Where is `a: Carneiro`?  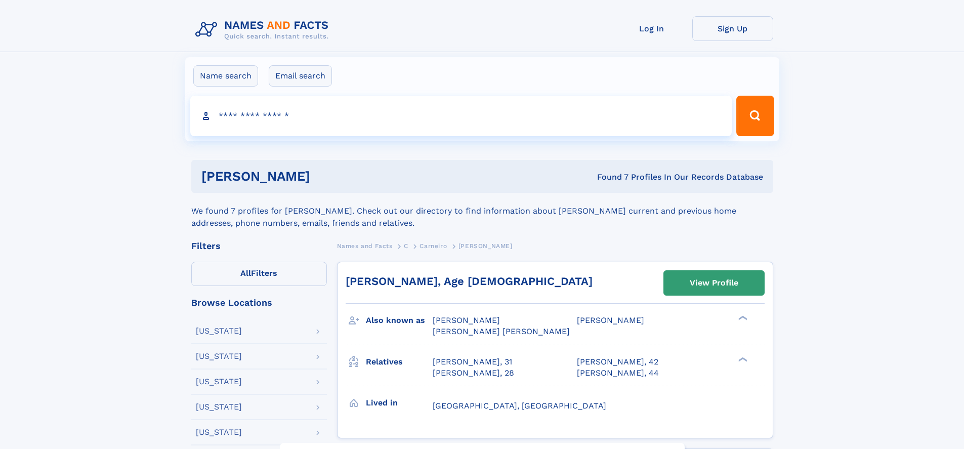
a: Carneiro is located at coordinates (433, 245).